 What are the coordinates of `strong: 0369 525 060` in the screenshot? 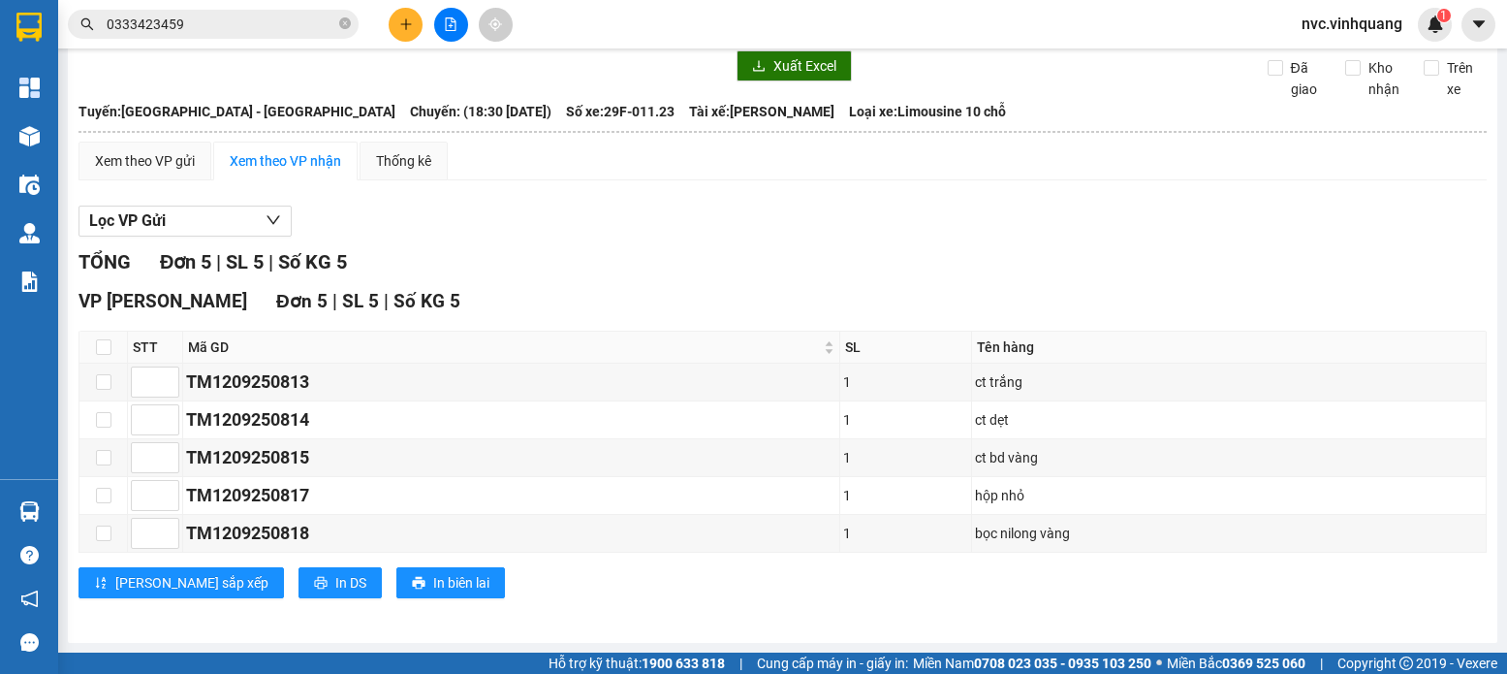 It's located at (1264, 663).